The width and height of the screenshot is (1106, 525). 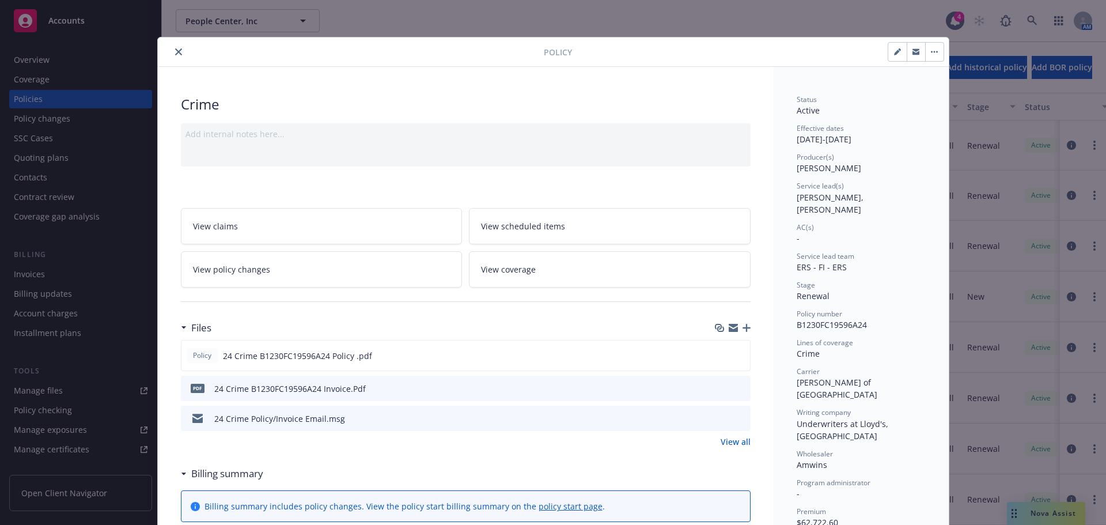 I want to click on span: Wholesaler, so click(x=814, y=453).